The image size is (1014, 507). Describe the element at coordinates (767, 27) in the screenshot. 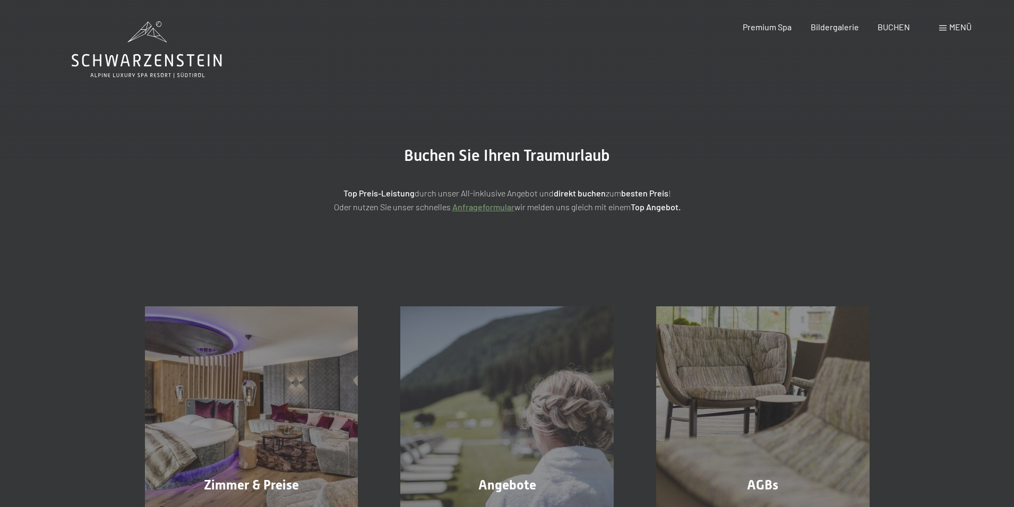

I see `span: Premium Spa` at that location.